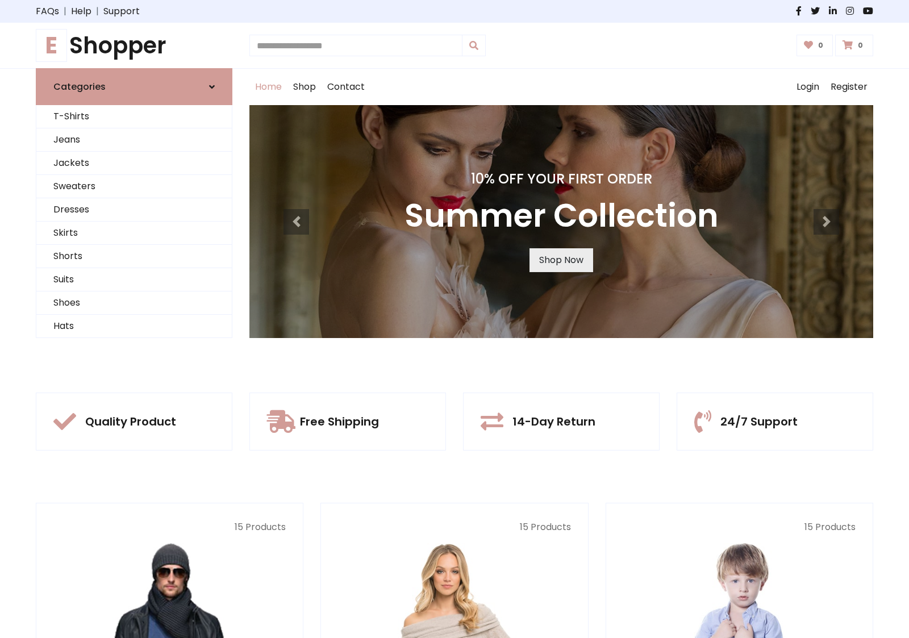 This screenshot has width=909, height=638. What do you see at coordinates (561, 215) in the screenshot?
I see `h3: Summer Collection` at bounding box center [561, 215].